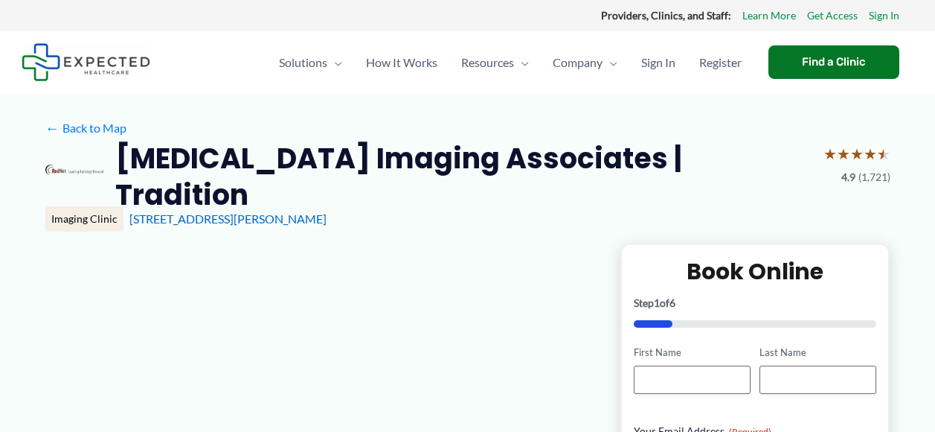 This screenshot has width=935, height=432. Describe the element at coordinates (402, 63) in the screenshot. I see `a: How It Works` at that location.